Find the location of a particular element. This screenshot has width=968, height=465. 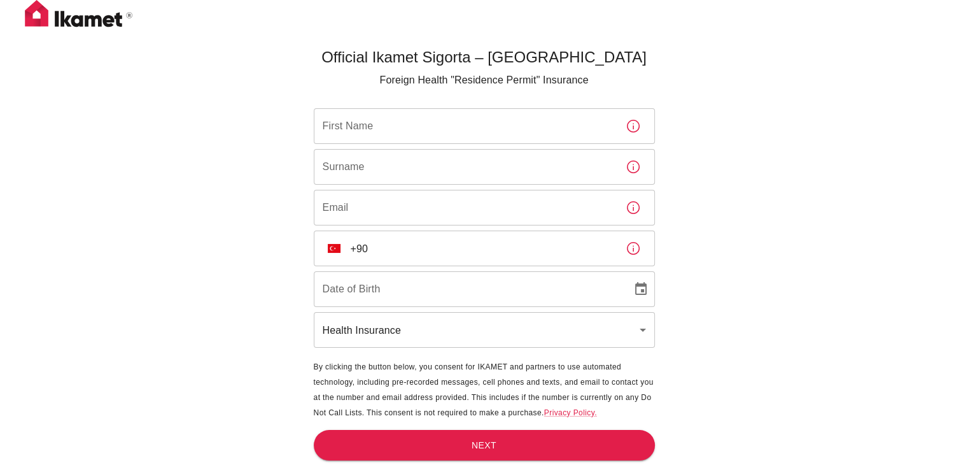

button: Next is located at coordinates (484, 445).